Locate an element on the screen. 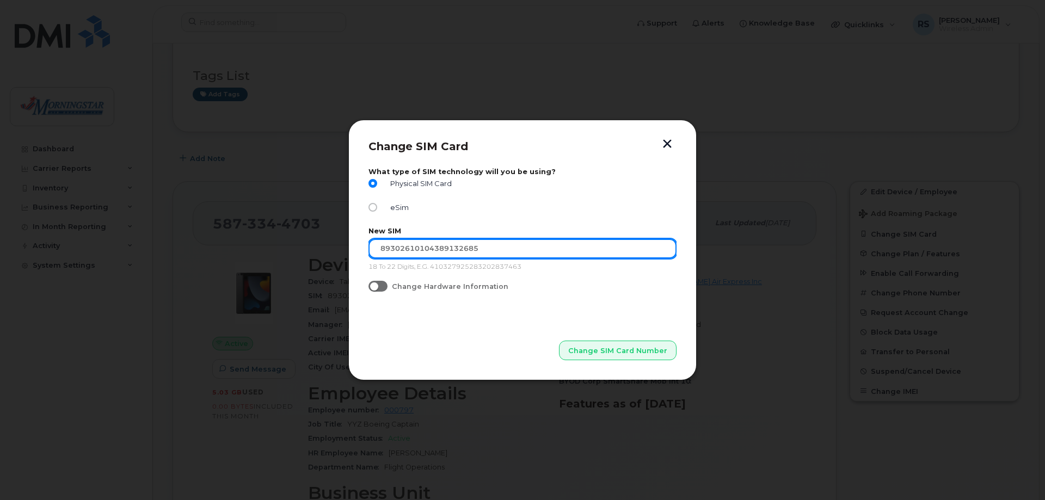 Image resolution: width=1045 pixels, height=500 pixels. span: Change SIM Card is located at coordinates (418, 146).